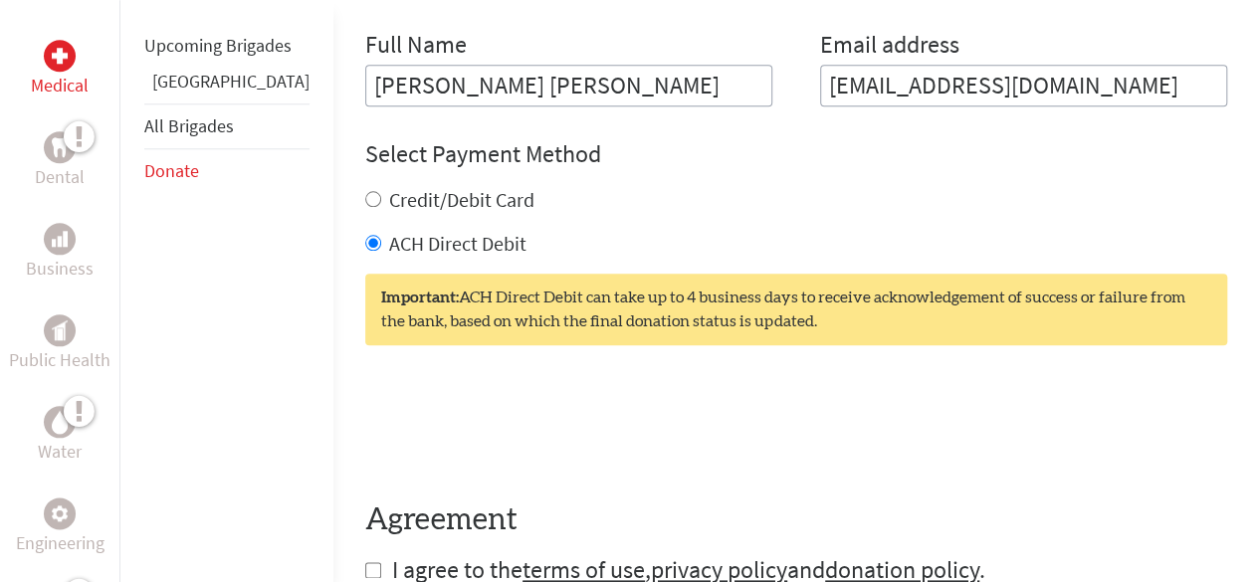 This screenshot has height=582, width=1259. What do you see at coordinates (60, 239) in the screenshot?
I see `div: Business` at bounding box center [60, 239].